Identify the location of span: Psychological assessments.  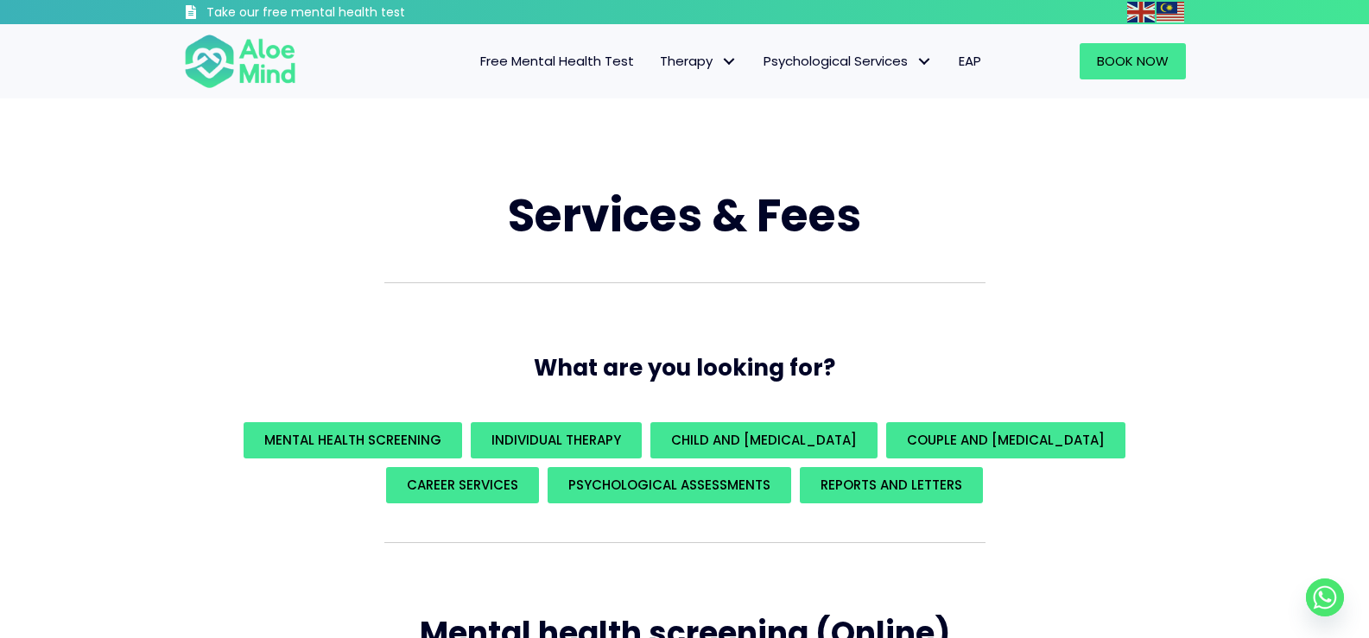
(669, 485).